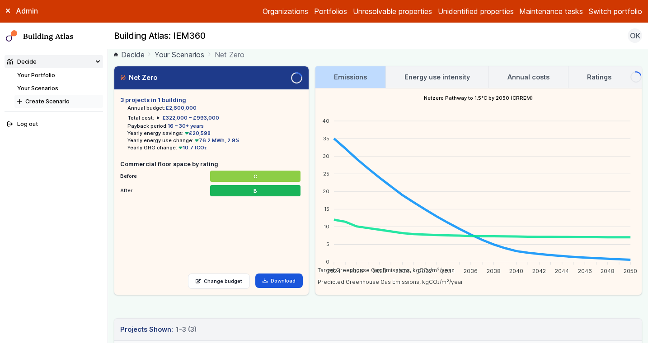 The height and width of the screenshot is (343, 648). I want to click on tspan: 2032, so click(425, 271).